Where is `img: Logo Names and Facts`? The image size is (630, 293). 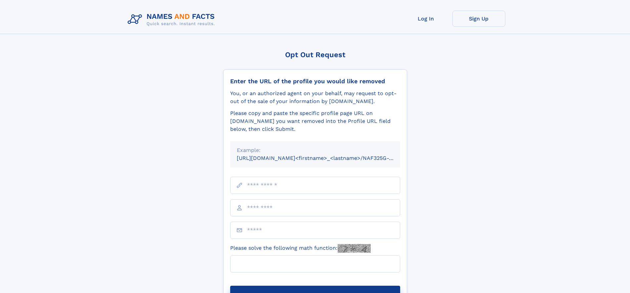
img: Logo Names and Facts is located at coordinates (173, 19).